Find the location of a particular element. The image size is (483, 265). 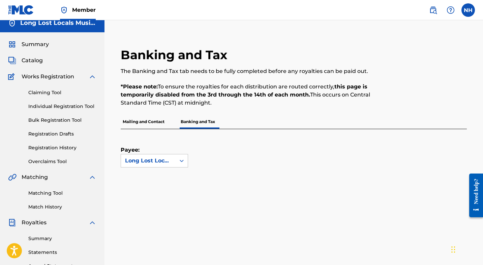

a: Individual Registration Tool is located at coordinates (62, 106).